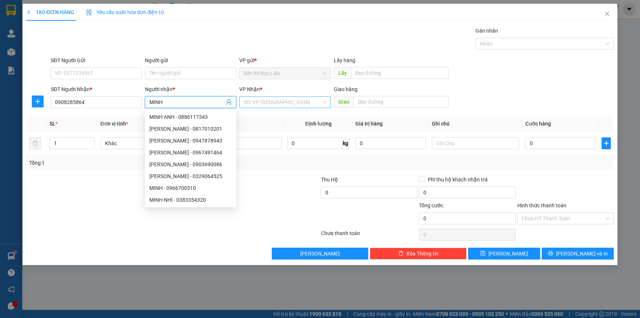 Image resolution: width=640 pixels, height=318 pixels. I want to click on span: Lấy, so click(343, 73).